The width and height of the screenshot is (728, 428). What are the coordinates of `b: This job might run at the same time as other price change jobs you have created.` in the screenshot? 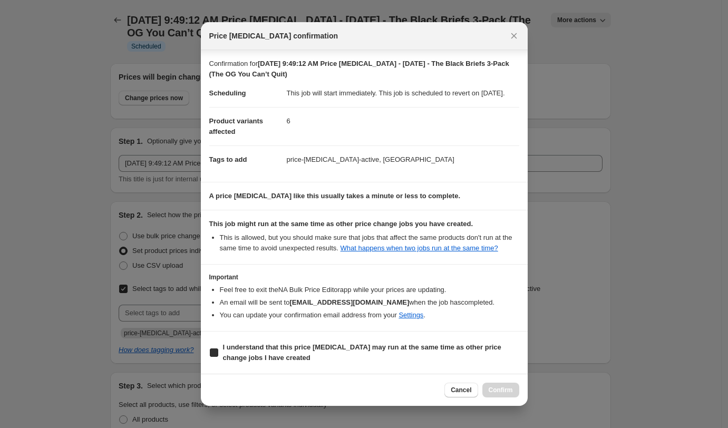 It's located at (341, 223).